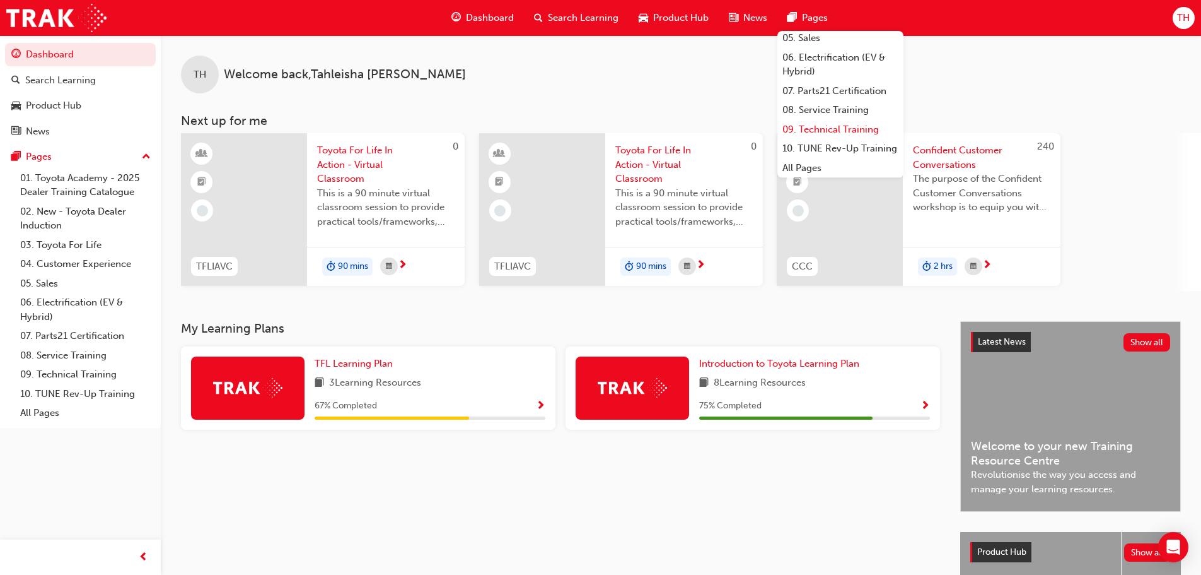 The height and width of the screenshot is (575, 1201). I want to click on a: 10. TUNE Rev-Up Training, so click(85, 394).